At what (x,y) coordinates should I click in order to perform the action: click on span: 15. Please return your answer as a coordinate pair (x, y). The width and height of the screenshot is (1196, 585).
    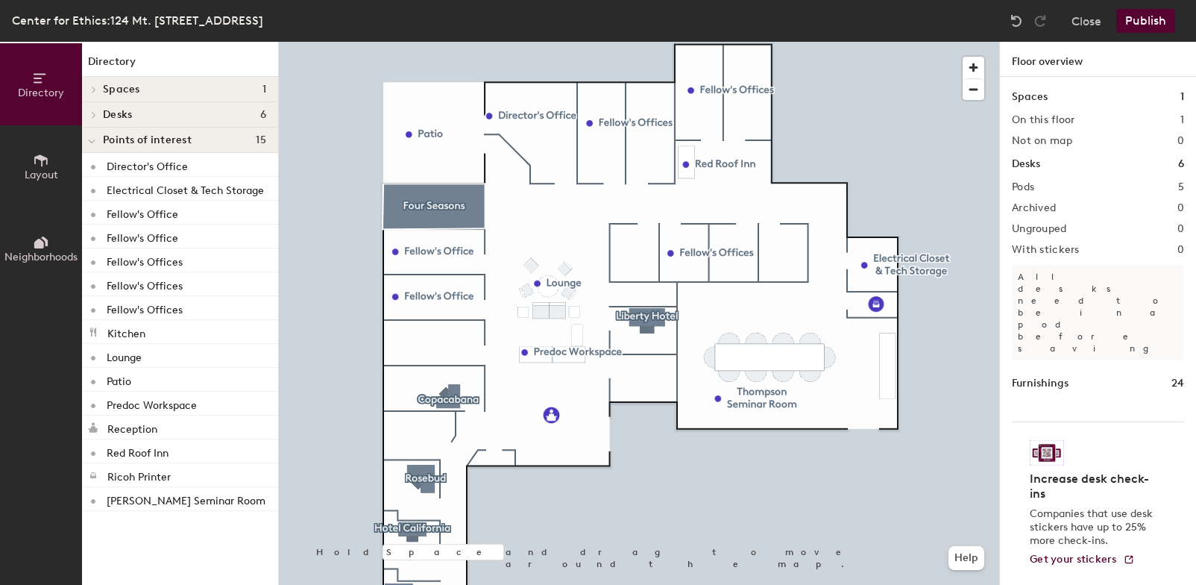
    Looking at the image, I should click on (261, 140).